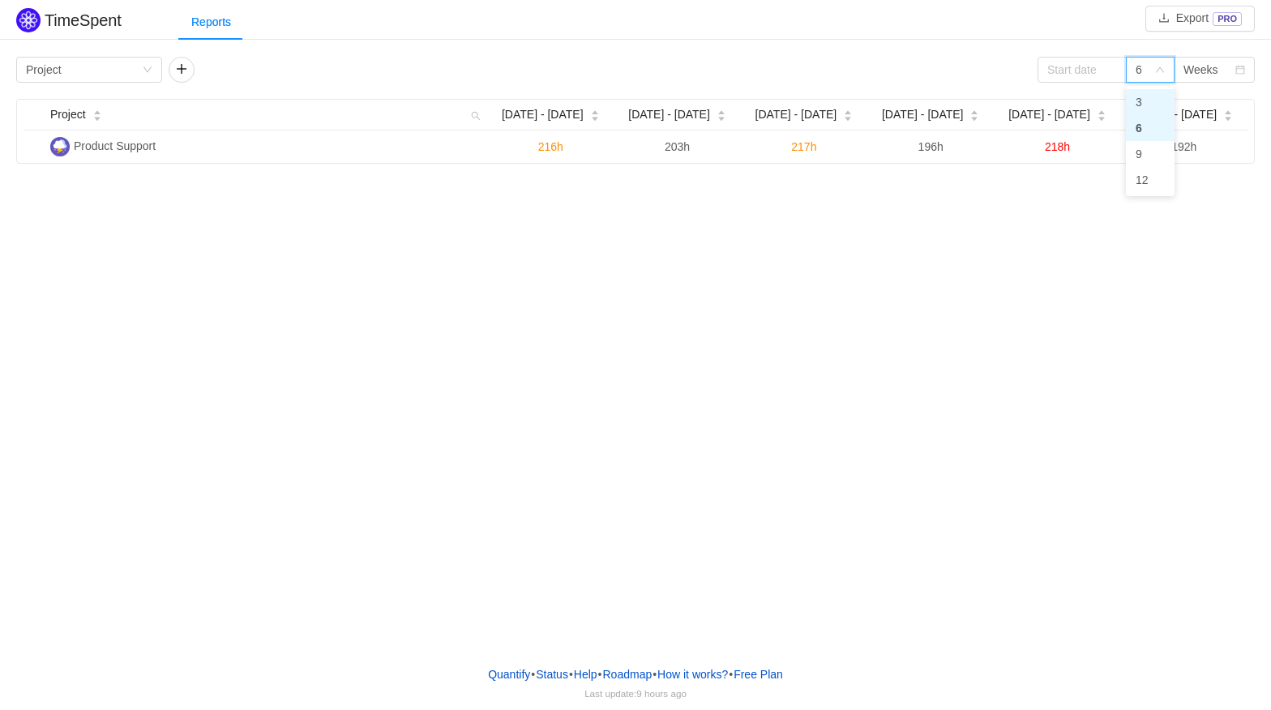 The width and height of the screenshot is (1271, 710). I want to click on span: Last update:, so click(636, 693).